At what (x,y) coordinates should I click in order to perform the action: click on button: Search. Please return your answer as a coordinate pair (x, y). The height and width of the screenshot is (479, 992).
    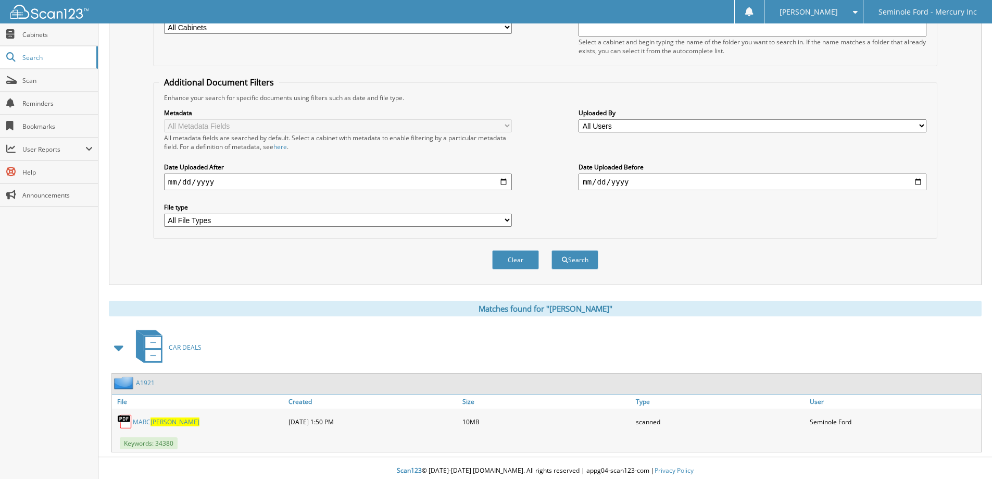
    Looking at the image, I should click on (575, 259).